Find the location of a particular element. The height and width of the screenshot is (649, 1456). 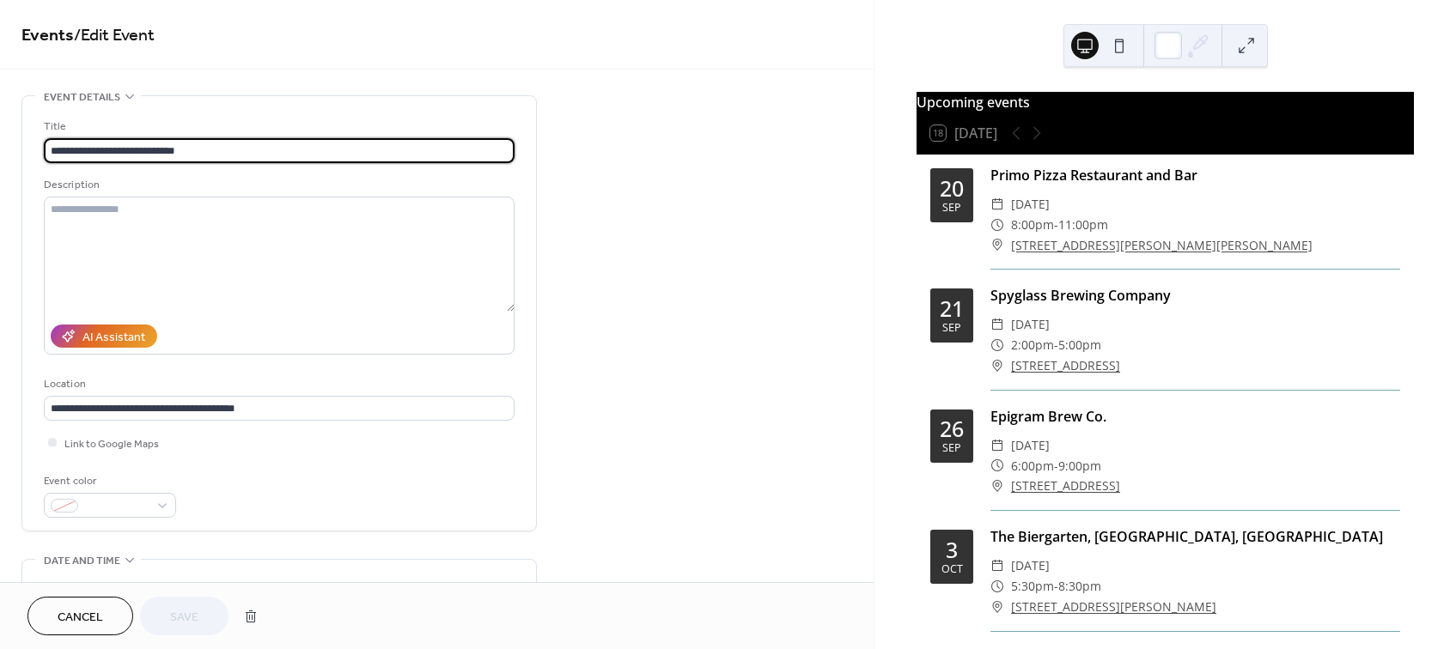

span: Event details is located at coordinates (82, 97).